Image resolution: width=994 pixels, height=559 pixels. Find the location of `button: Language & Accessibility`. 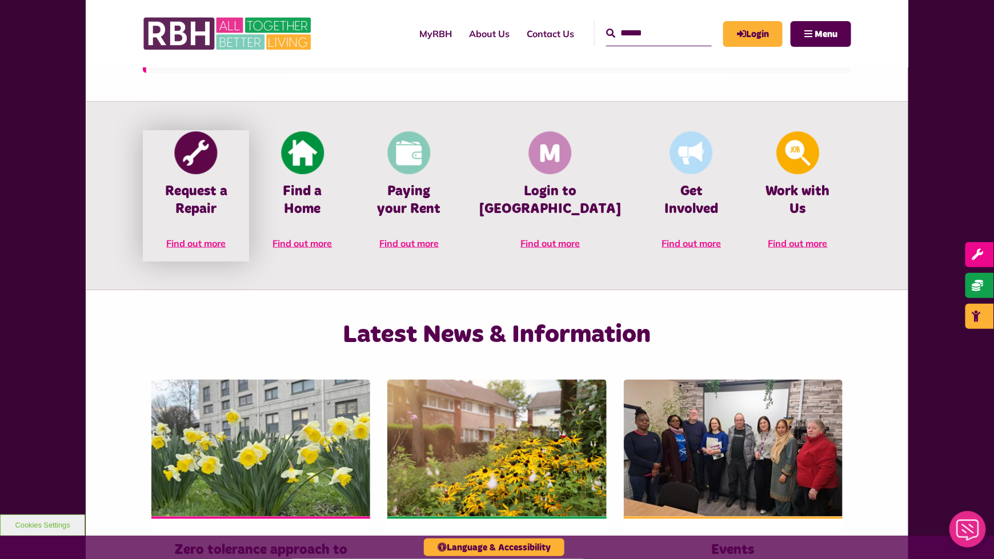

button: Language & Accessibility is located at coordinates (494, 547).